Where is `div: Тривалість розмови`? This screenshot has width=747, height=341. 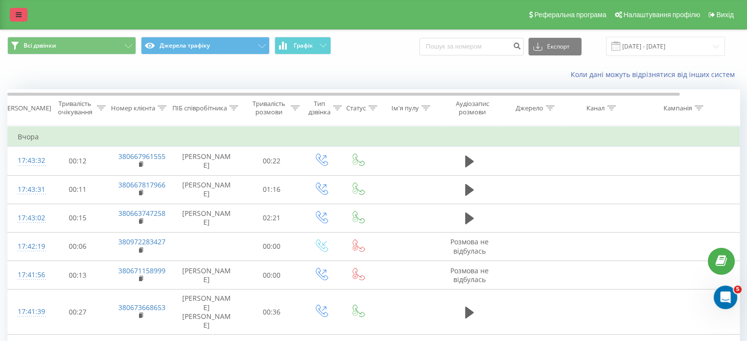 div: Тривалість розмови is located at coordinates (269, 108).